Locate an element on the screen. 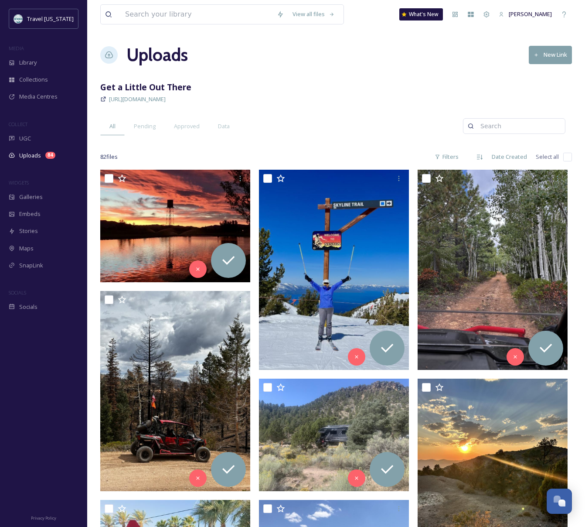  span: Pending is located at coordinates (145, 126).